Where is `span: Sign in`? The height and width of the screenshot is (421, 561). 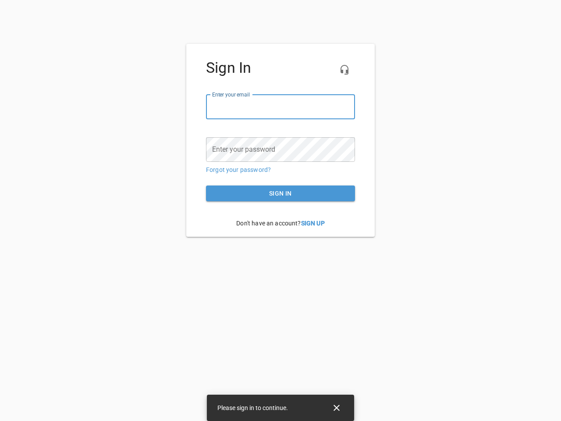 span: Sign in is located at coordinates (280, 193).